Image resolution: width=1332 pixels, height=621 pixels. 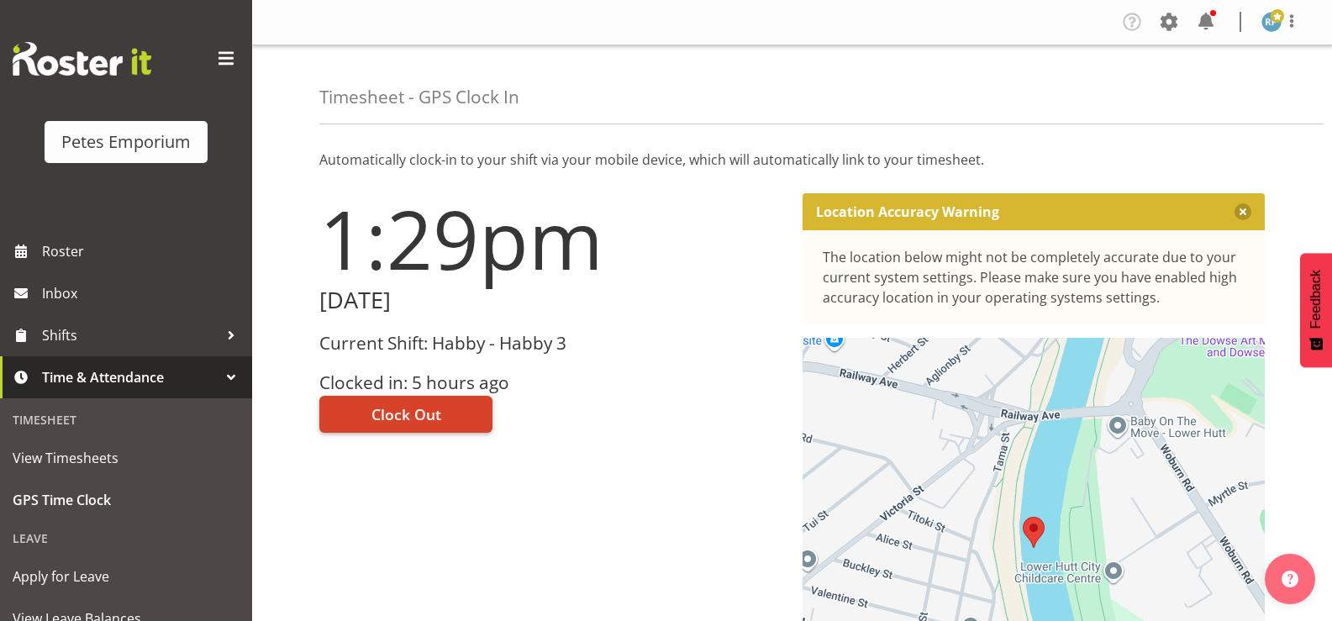 What do you see at coordinates (126, 419) in the screenshot?
I see `div: Timesheet` at bounding box center [126, 419].